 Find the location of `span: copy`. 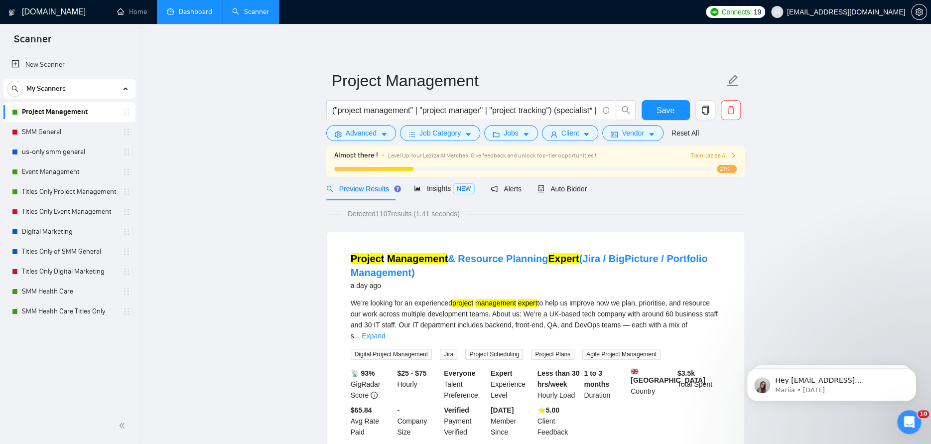

span: copy is located at coordinates (705, 110).